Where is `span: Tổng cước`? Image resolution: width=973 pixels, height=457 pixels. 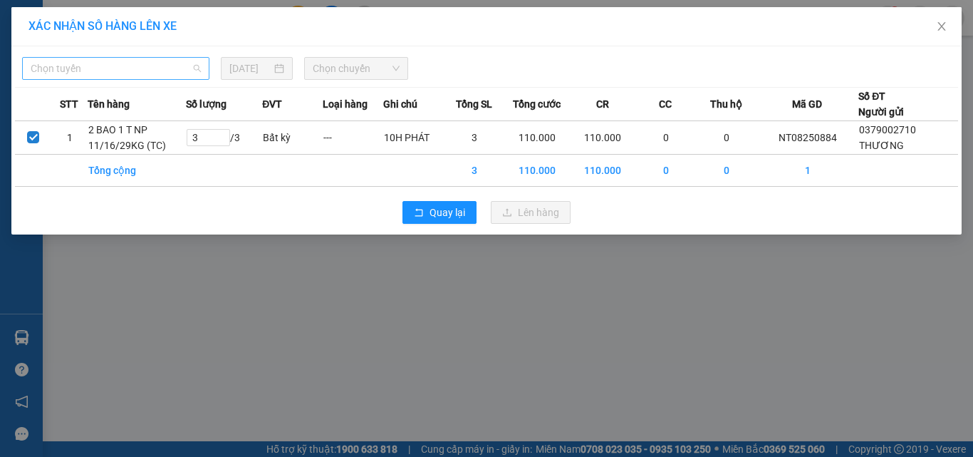 span: Tổng cước is located at coordinates (536, 104).